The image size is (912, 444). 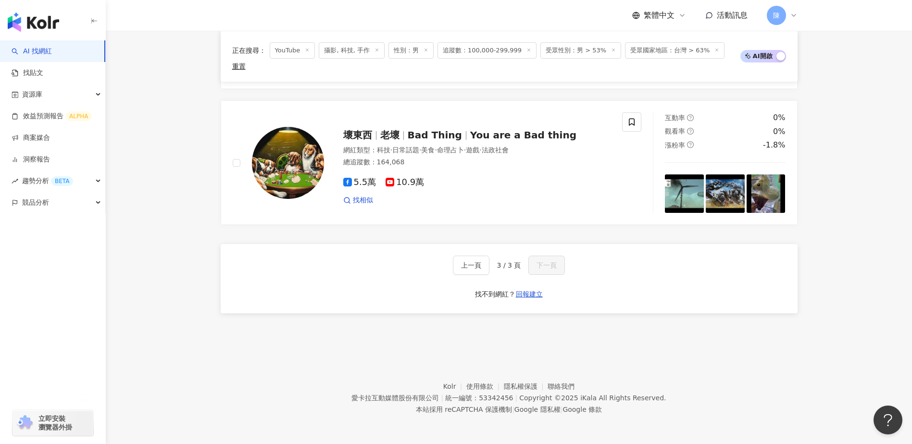 What do you see at coordinates (479, 398) in the screenshot?
I see `div: 統一編號：53342456` at bounding box center [479, 398].